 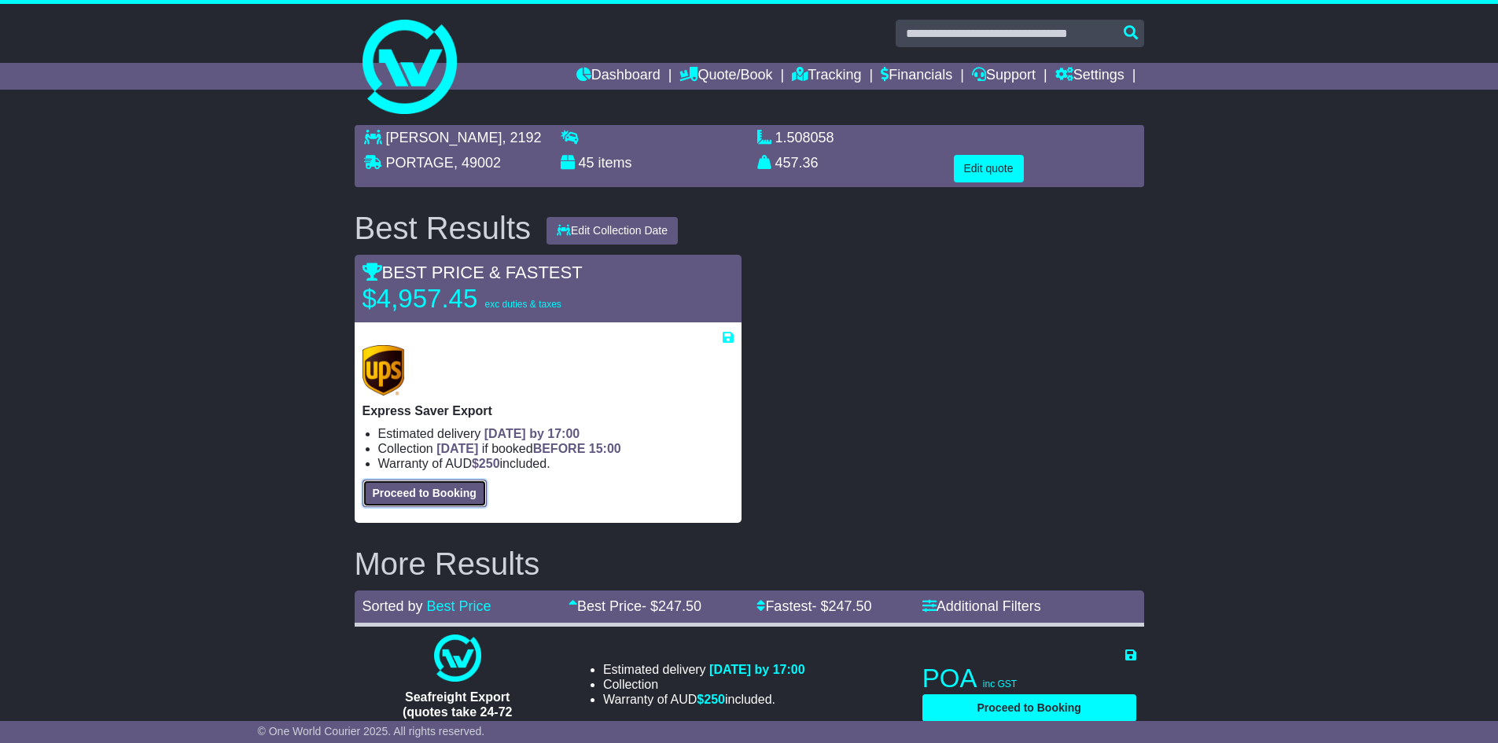 I want to click on span: if booked, so click(x=528, y=448).